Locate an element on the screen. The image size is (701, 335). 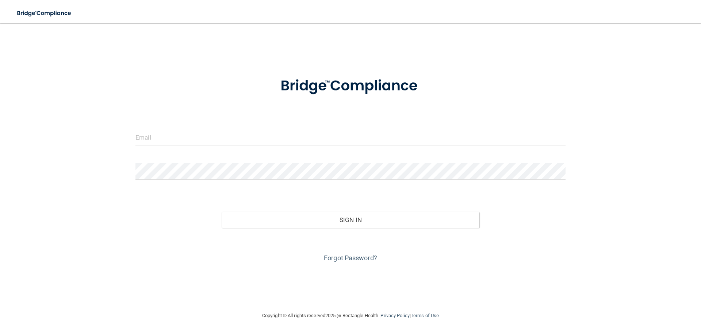
a: Forgot Password? is located at coordinates (350, 258).